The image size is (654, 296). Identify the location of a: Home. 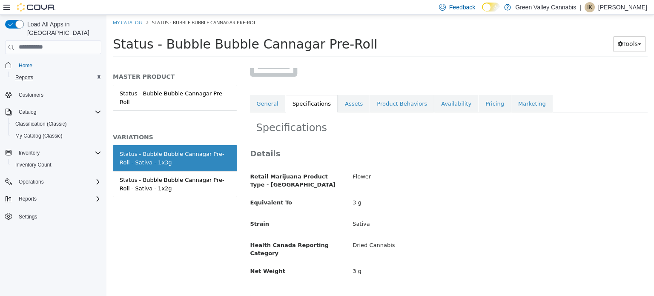
(26, 66).